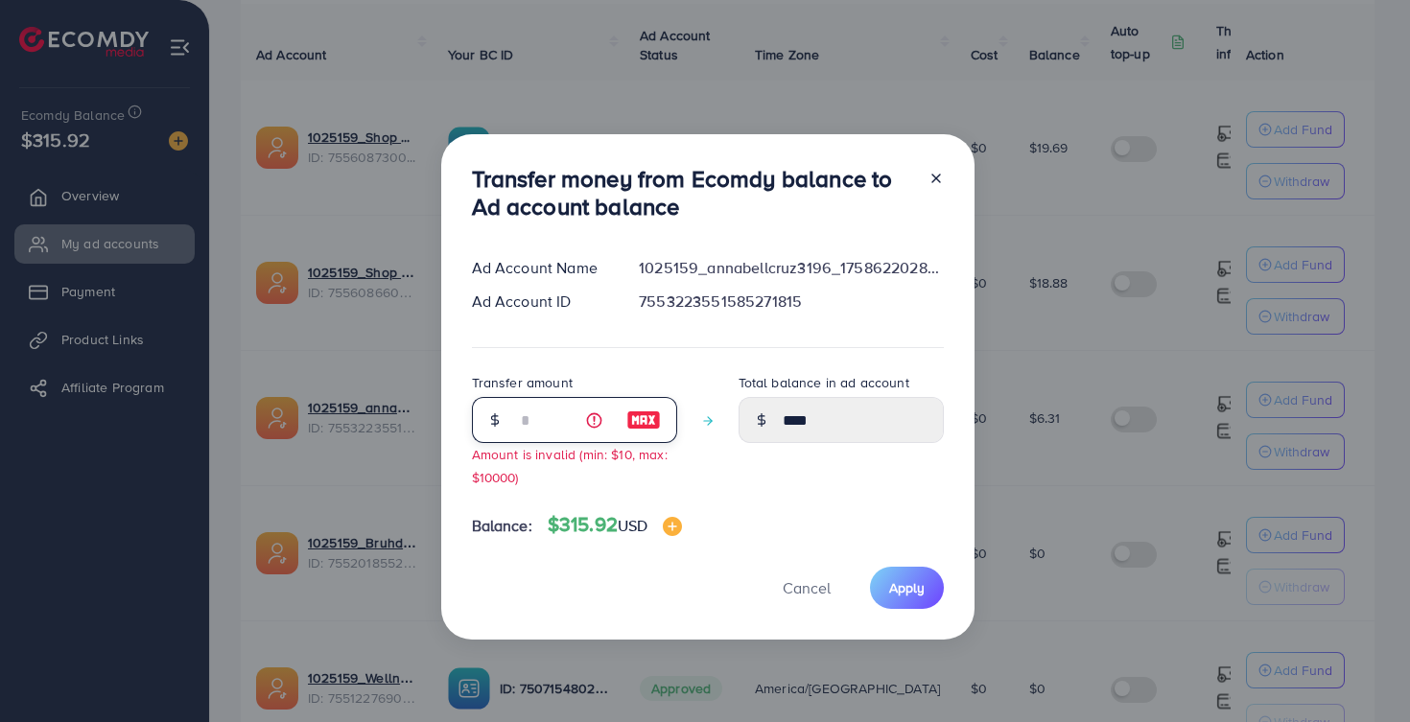  I want to click on h3: Transfer money from Ecomdy balance to Ad account balance, so click(693, 193).